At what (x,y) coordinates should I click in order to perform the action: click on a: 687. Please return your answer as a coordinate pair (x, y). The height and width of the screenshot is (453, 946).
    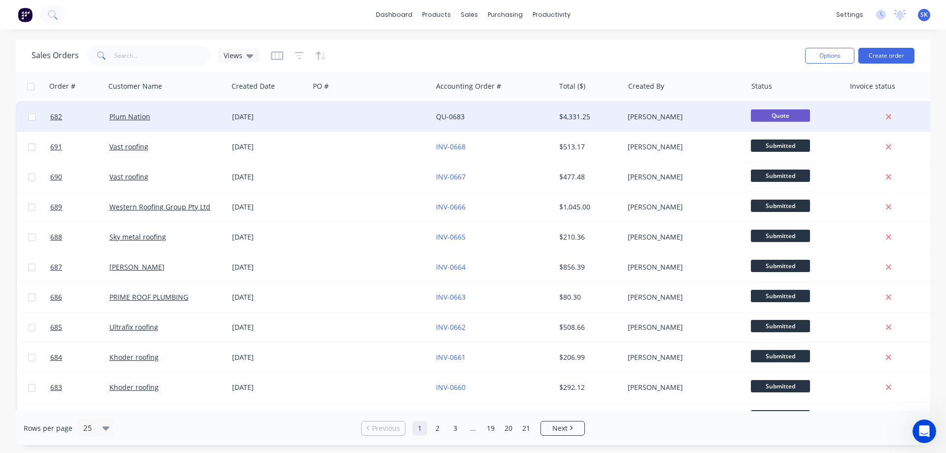
    Looking at the image, I should click on (80, 267).